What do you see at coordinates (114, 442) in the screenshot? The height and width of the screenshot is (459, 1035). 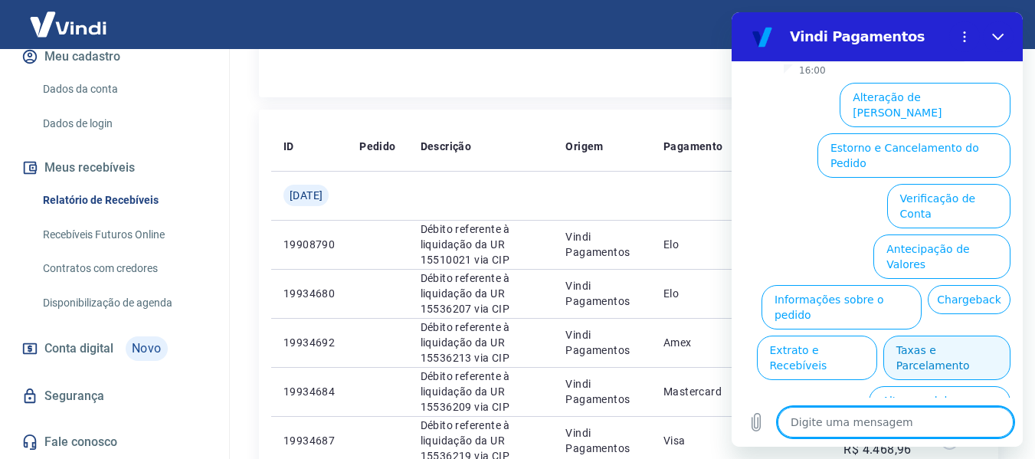 I see `a: Fale conosco` at bounding box center [114, 442].